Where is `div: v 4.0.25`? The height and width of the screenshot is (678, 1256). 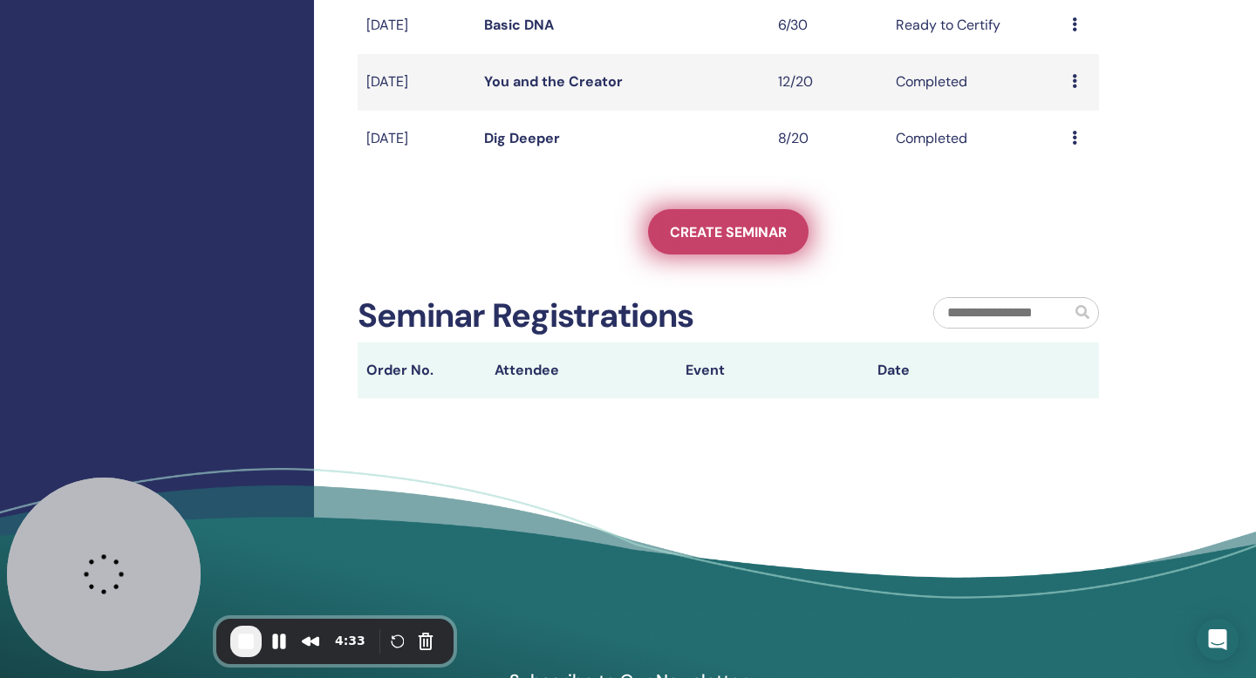 div: v 4.0.25 is located at coordinates (67, 35).